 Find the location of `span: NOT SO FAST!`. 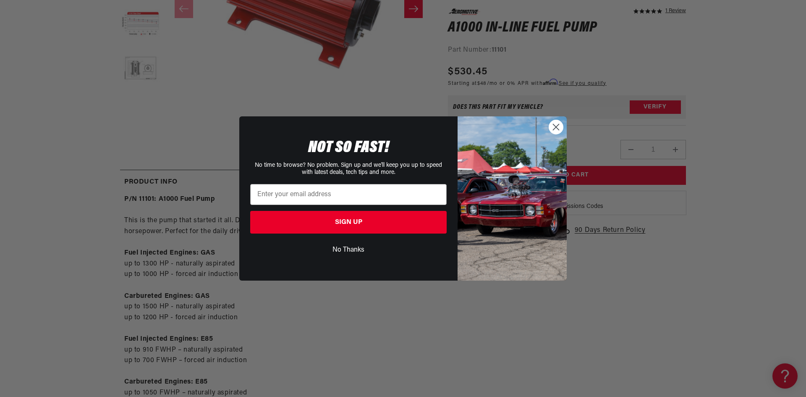

span: NOT SO FAST! is located at coordinates (348, 148).